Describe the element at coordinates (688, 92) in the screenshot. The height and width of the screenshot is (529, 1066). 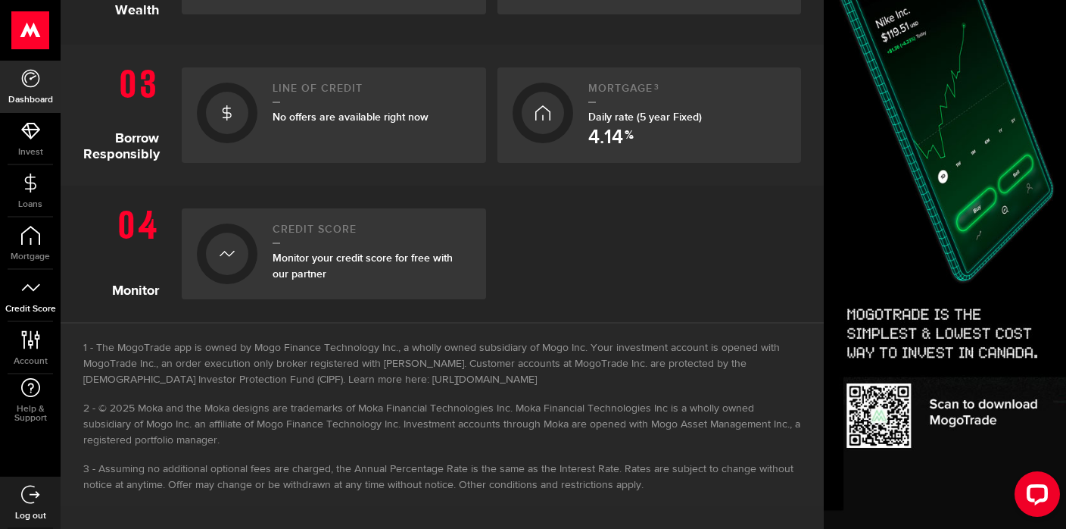
I see `h2: Mortgage` at that location.